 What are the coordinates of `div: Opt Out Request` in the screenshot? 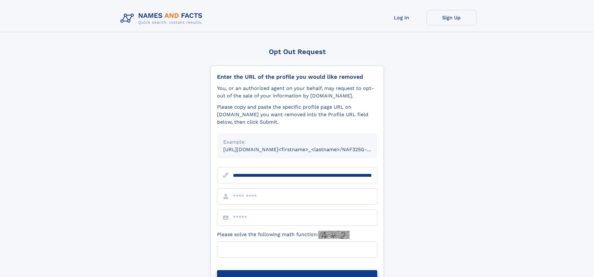 It's located at (297, 51).